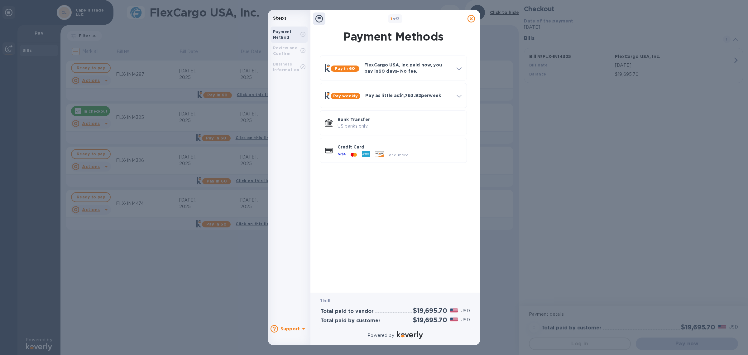 The width and height of the screenshot is (748, 355). Describe the element at coordinates (399, 147) in the screenshot. I see `p: Credit Card` at that location.